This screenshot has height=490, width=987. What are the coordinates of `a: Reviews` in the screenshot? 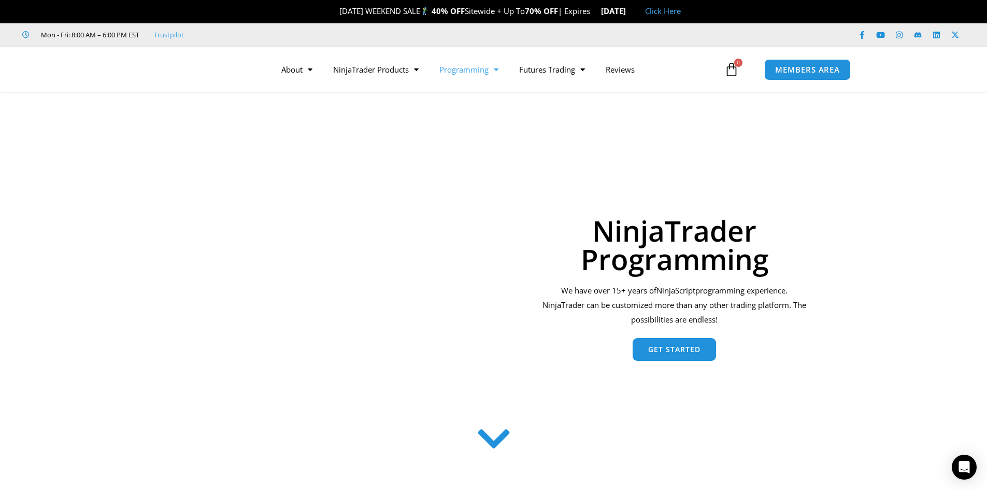 It's located at (620, 69).